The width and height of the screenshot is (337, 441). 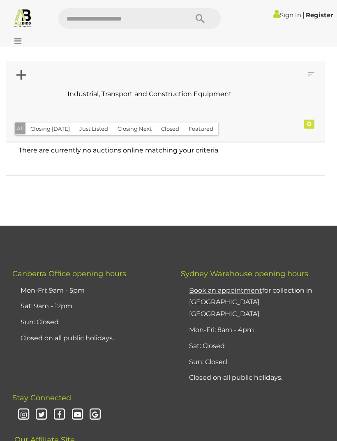 I want to click on a: Register, so click(x=319, y=15).